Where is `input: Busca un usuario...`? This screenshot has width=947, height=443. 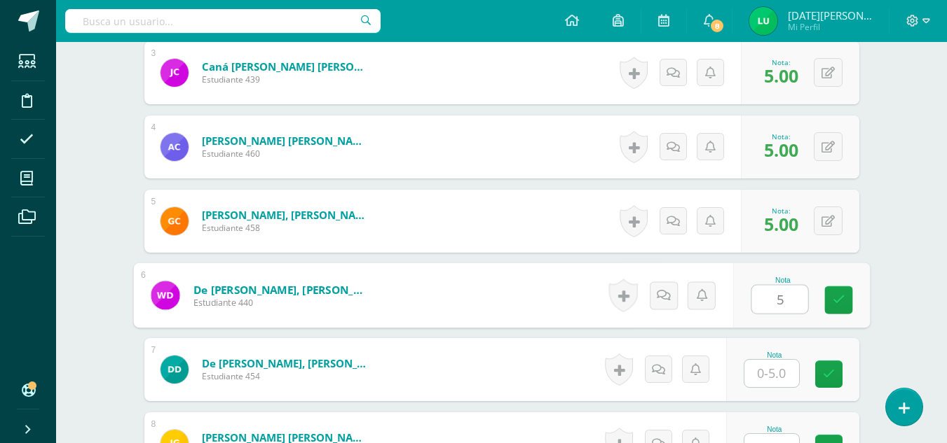 input: Busca un usuario... is located at coordinates (223, 21).